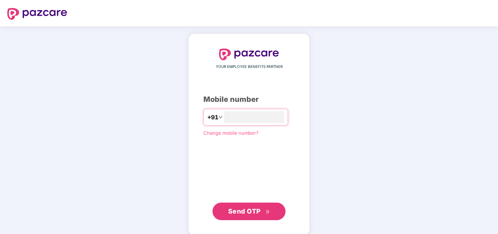 The height and width of the screenshot is (234, 498). What do you see at coordinates (220, 117) in the screenshot?
I see `span: down` at bounding box center [220, 117].